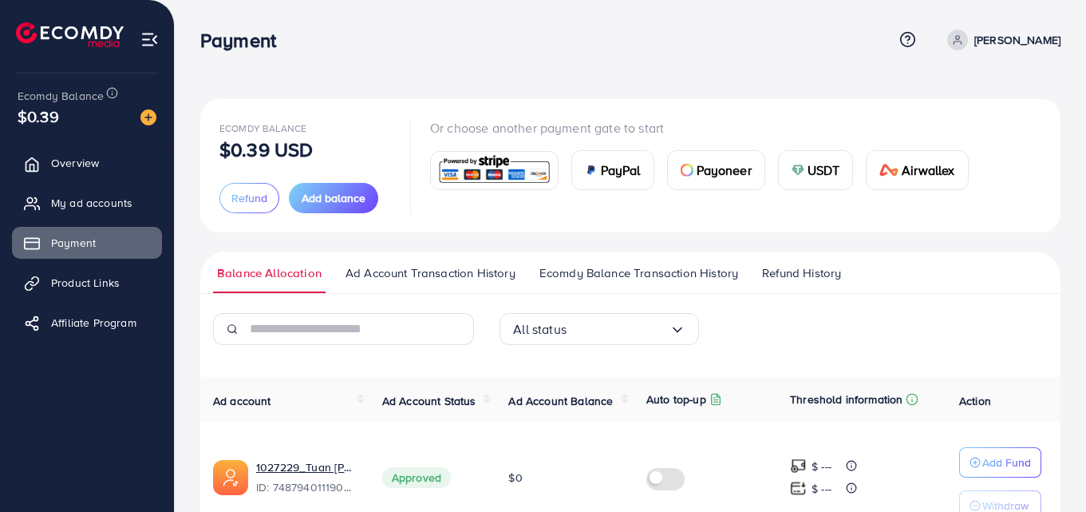 The image size is (1086, 512). Describe the element at coordinates (231, 477) in the screenshot. I see `img: ic-ads-acc.e4c84228.svg` at that location.